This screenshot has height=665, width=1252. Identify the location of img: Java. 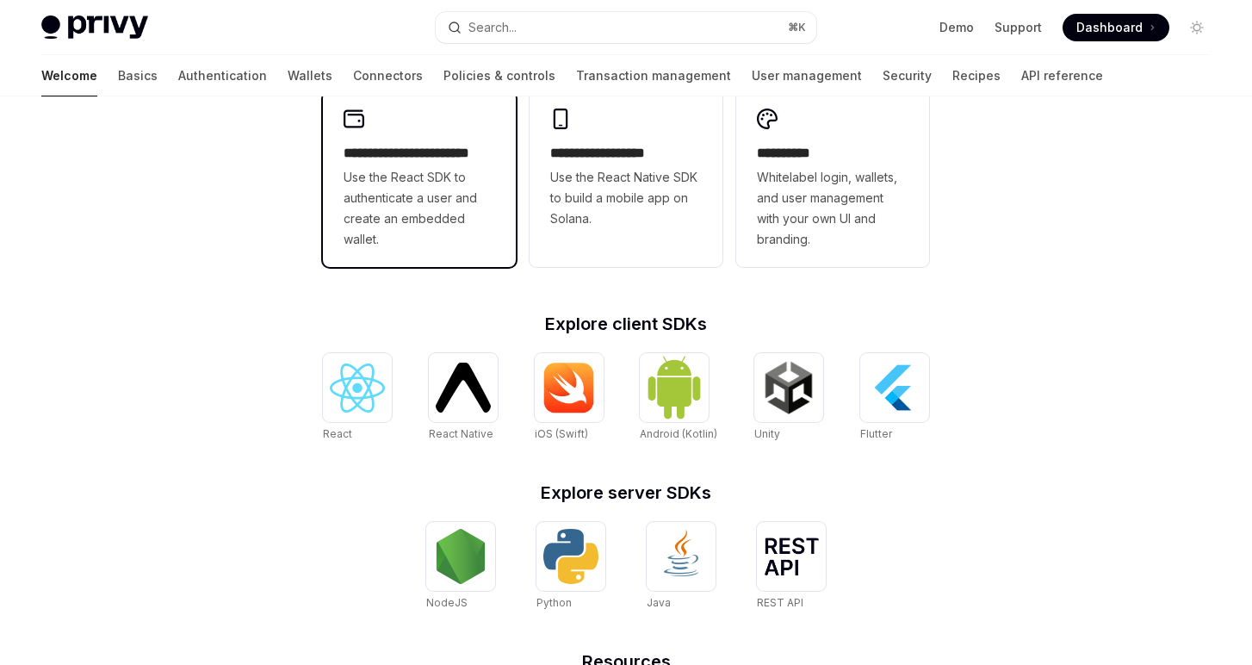
(681, 556).